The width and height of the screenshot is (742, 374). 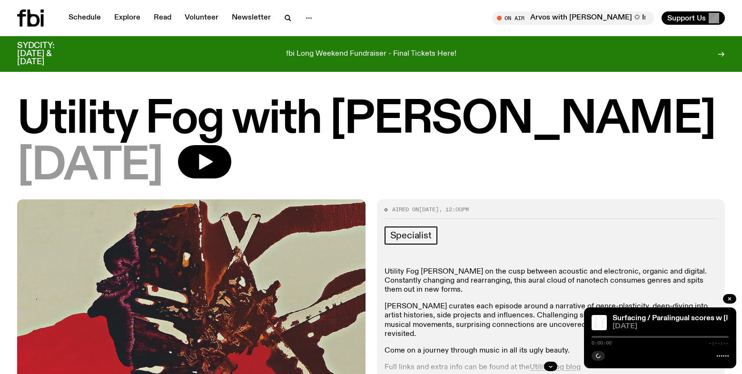 What do you see at coordinates (602, 343) in the screenshot?
I see `span: 0:00:00` at bounding box center [602, 343].